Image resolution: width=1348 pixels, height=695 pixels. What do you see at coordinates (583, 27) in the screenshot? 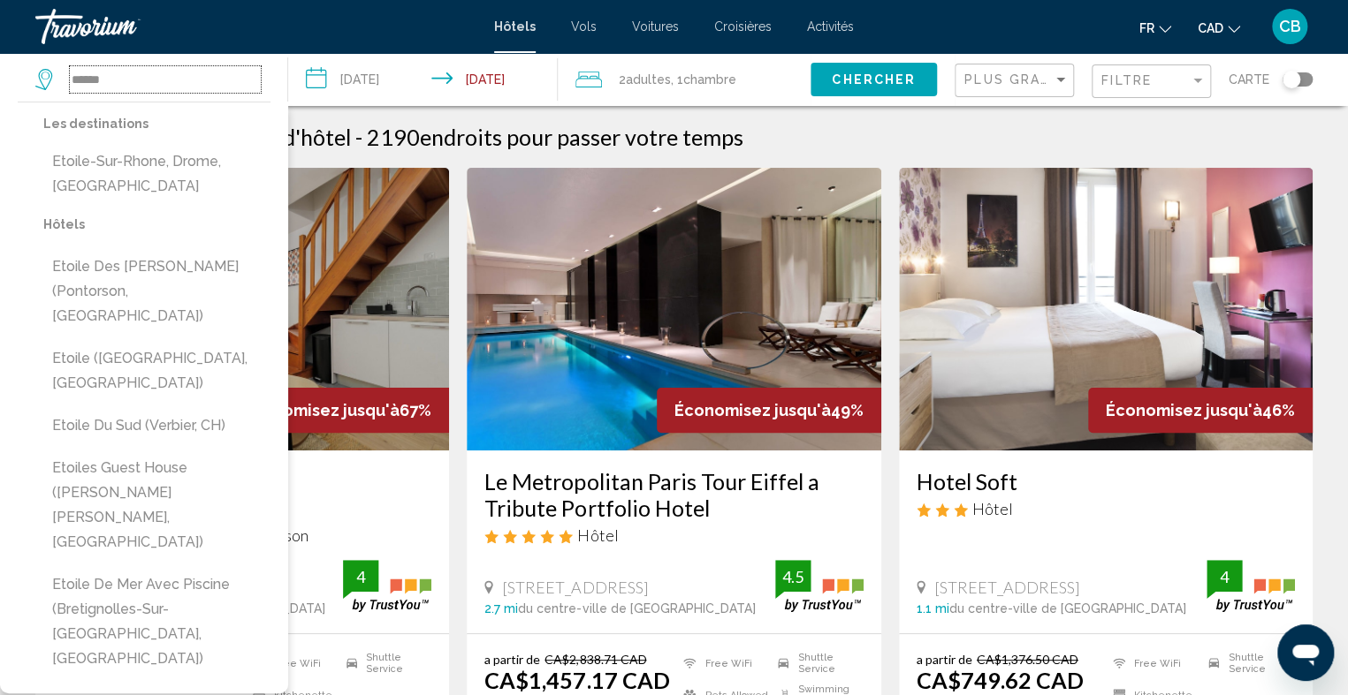
I see `span: Vols` at bounding box center [583, 27].